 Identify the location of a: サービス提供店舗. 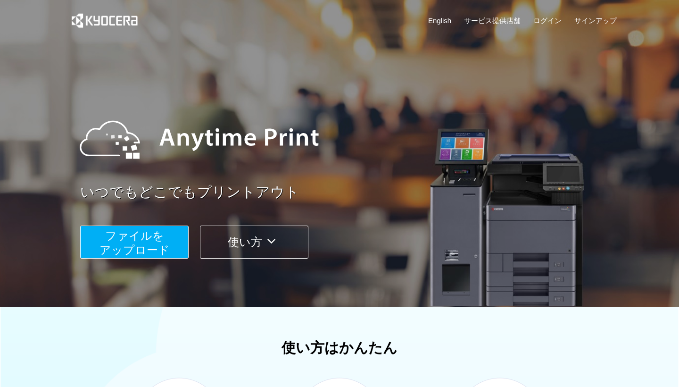
(492, 20).